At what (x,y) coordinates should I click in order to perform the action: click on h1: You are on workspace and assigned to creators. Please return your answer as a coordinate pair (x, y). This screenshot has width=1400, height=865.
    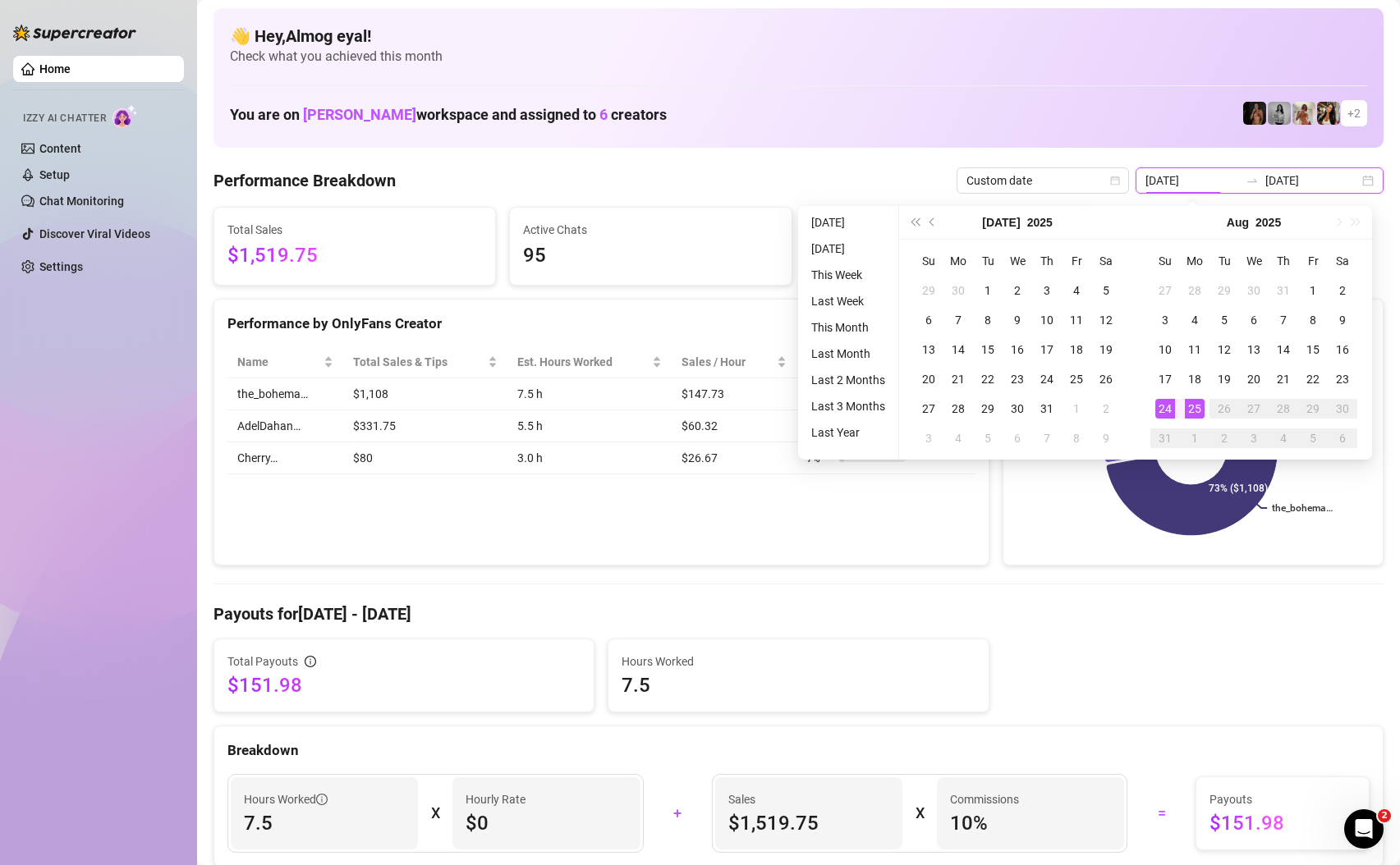
    Looking at the image, I should click on (448, 115).